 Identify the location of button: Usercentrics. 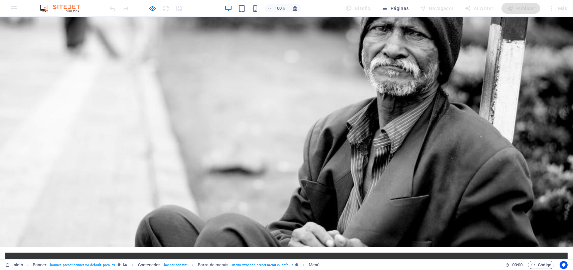
(564, 265).